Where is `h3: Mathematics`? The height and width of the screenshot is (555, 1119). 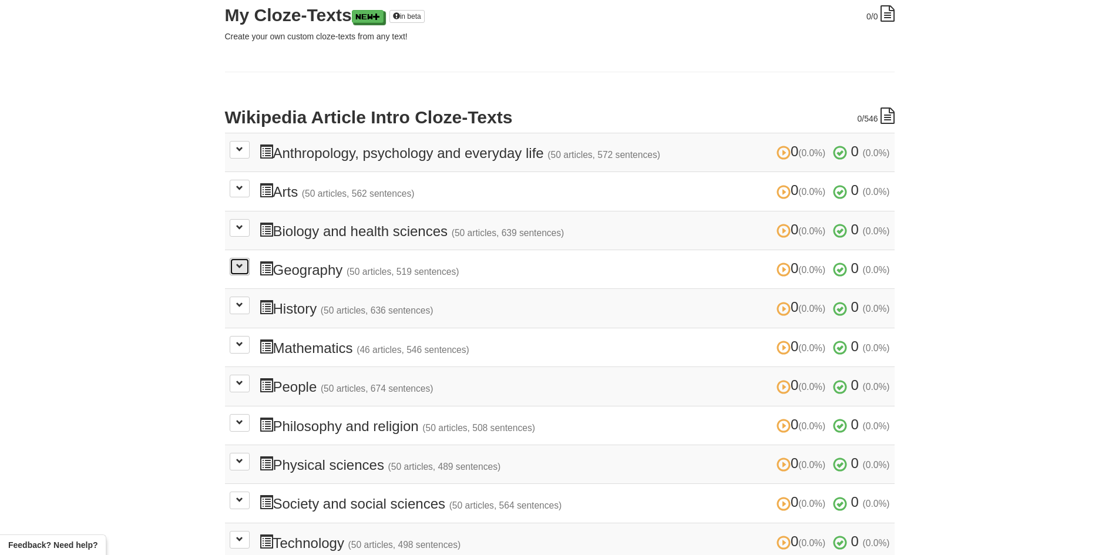 h3: Mathematics is located at coordinates (574, 347).